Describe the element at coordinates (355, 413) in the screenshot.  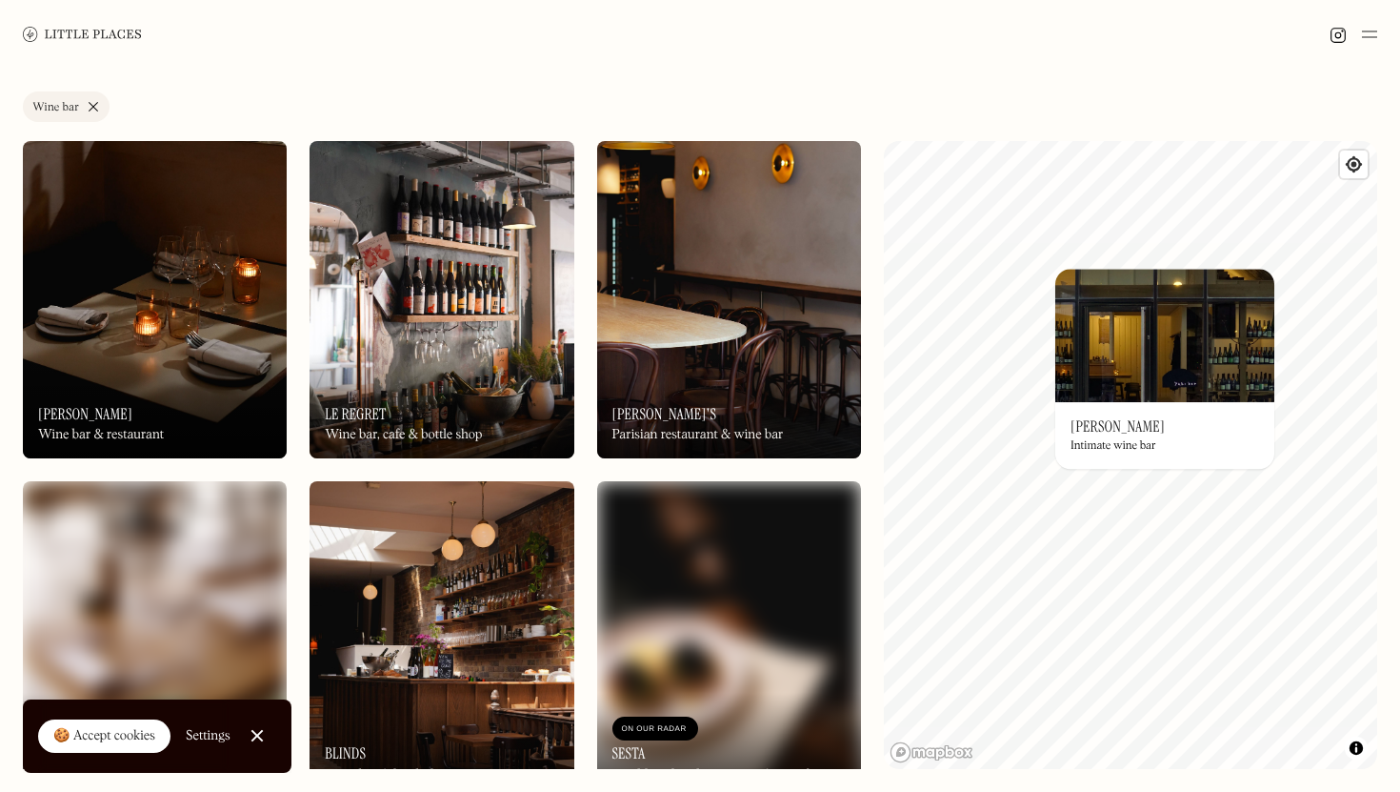
I see `h3: Le Regret` at that location.